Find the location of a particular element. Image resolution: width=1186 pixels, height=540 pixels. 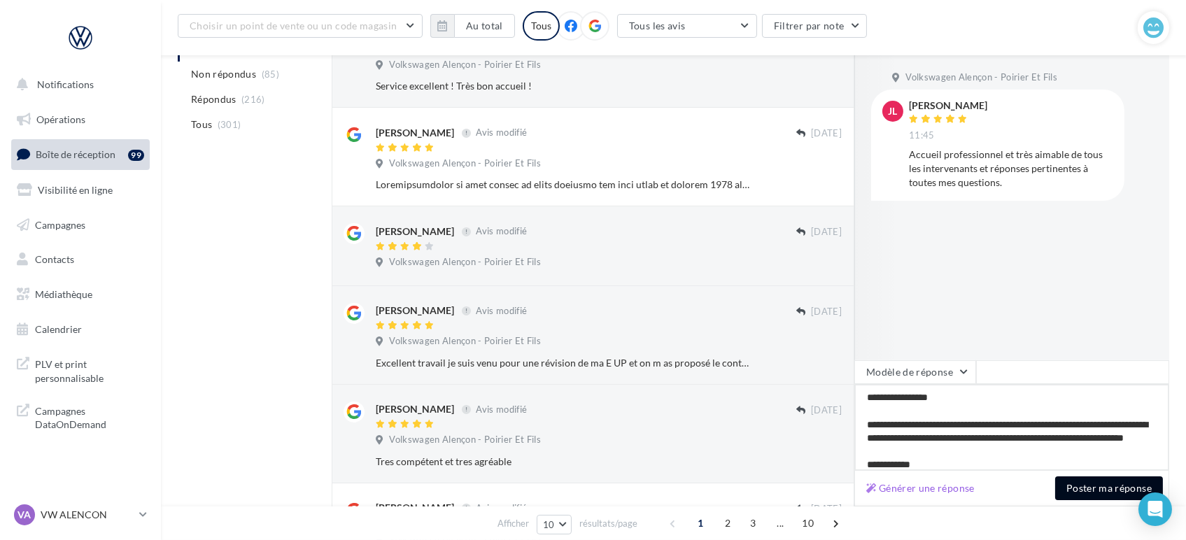

span: Non répondus is located at coordinates (223, 74).